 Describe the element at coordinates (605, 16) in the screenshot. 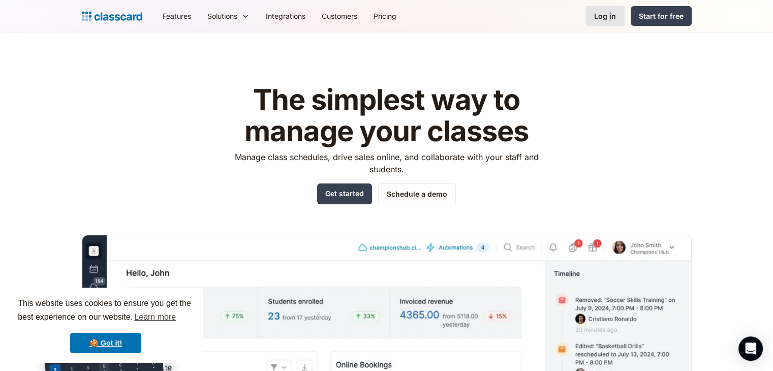

I see `div: Log in` at that location.